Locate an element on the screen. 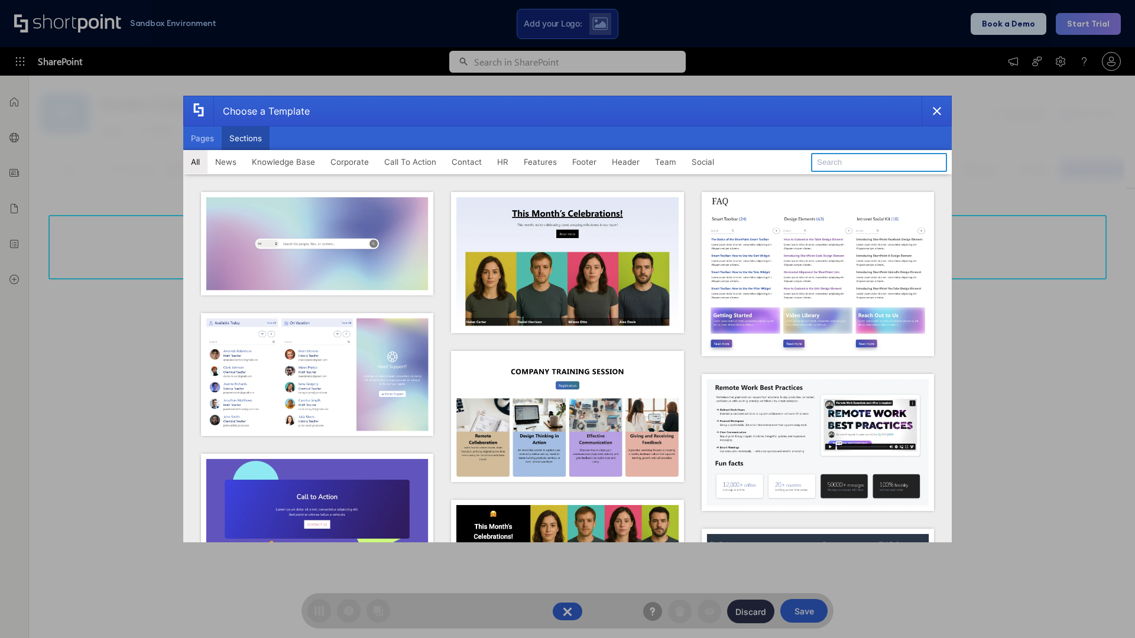  button: HR is located at coordinates (502, 162).